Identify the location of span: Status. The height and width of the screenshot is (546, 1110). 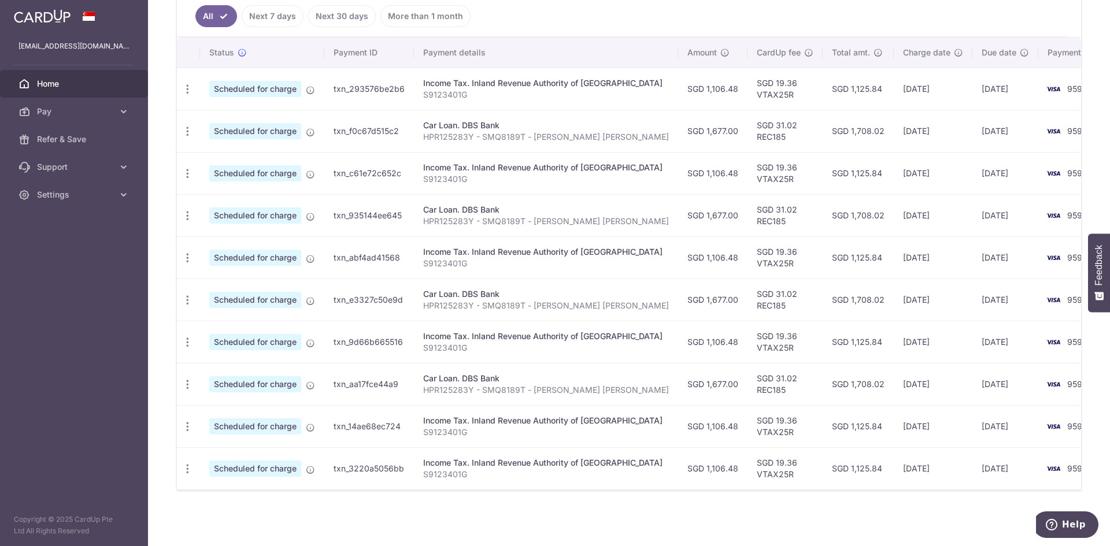
(221, 53).